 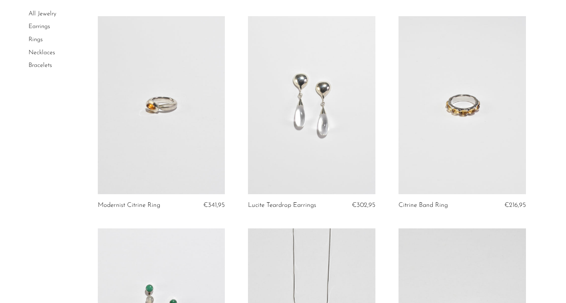 What do you see at coordinates (423, 206) in the screenshot?
I see `a: Citrine Band Ring` at bounding box center [423, 206].